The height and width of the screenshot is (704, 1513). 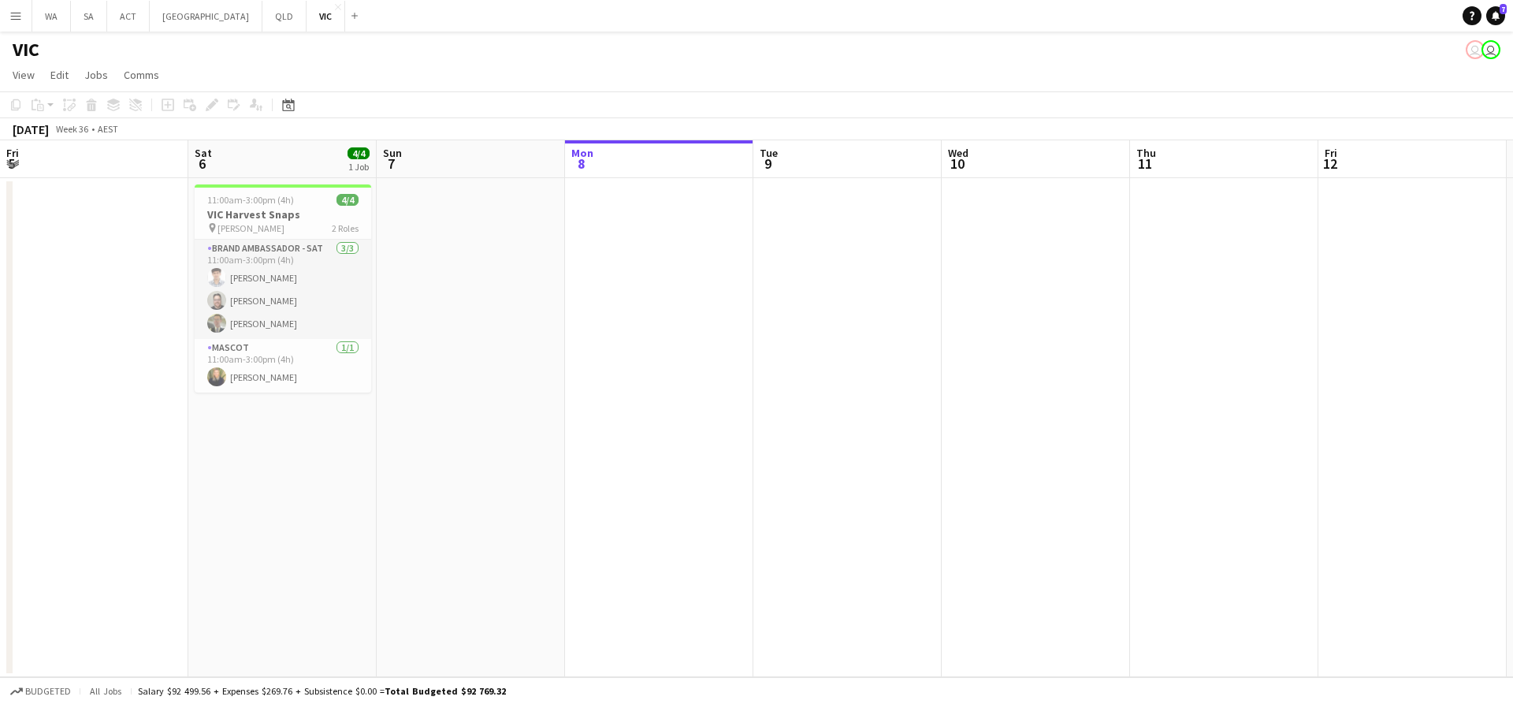 I want to click on button: VIC, so click(x=325, y=16).